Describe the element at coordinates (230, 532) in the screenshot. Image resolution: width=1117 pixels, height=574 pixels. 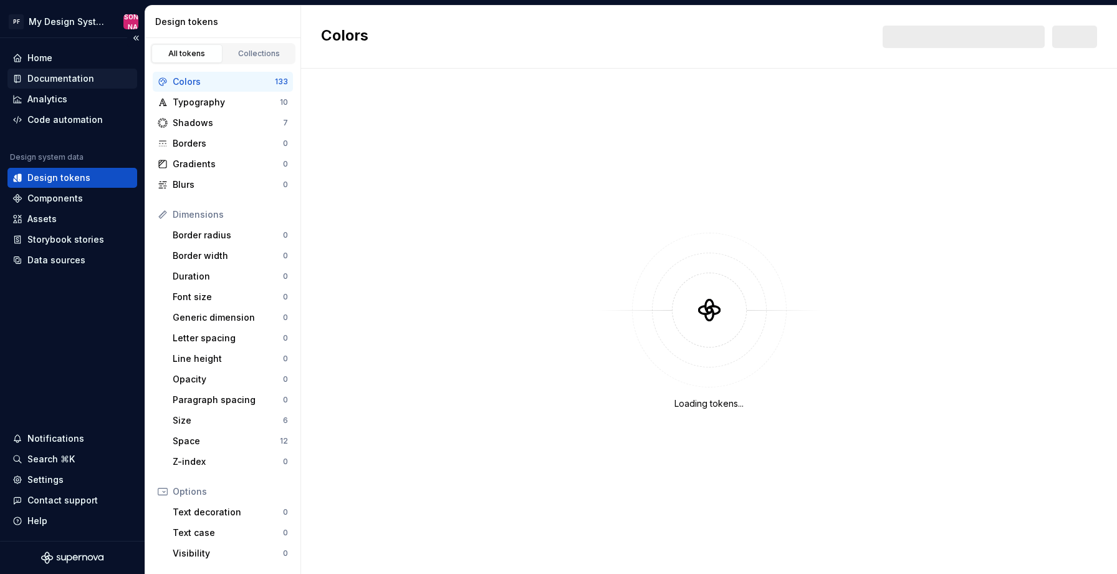
I see `a: Text case0` at that location.